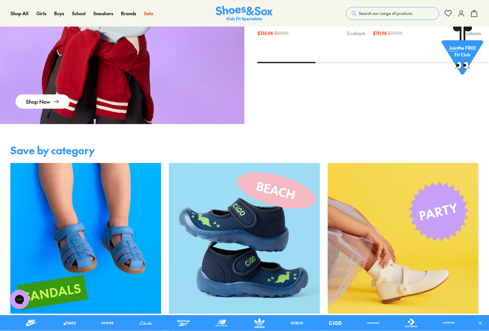 Image resolution: width=489 pixels, height=331 pixels. Describe the element at coordinates (41, 13) in the screenshot. I see `span: Girls` at that location.